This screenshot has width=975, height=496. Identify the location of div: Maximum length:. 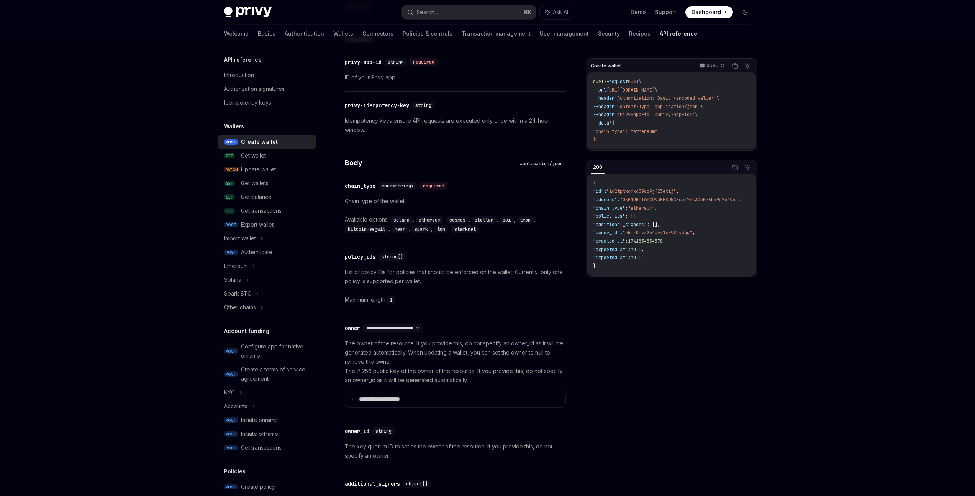
(455, 299).